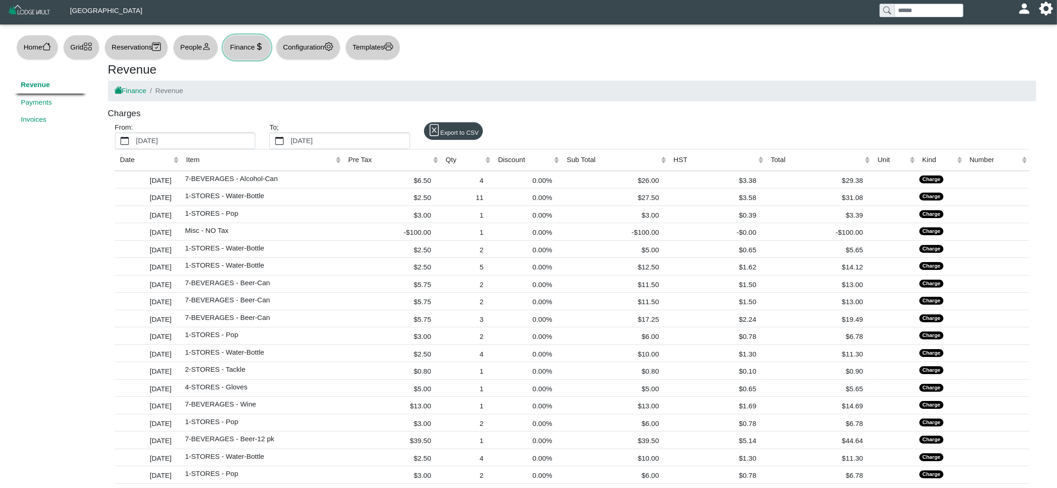 Image resolution: width=1057 pixels, height=488 pixels. I want to click on div: $27.50, so click(615, 197).